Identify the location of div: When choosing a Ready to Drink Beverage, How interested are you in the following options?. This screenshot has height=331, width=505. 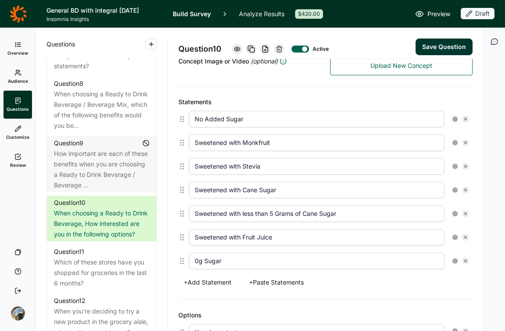
(102, 224).